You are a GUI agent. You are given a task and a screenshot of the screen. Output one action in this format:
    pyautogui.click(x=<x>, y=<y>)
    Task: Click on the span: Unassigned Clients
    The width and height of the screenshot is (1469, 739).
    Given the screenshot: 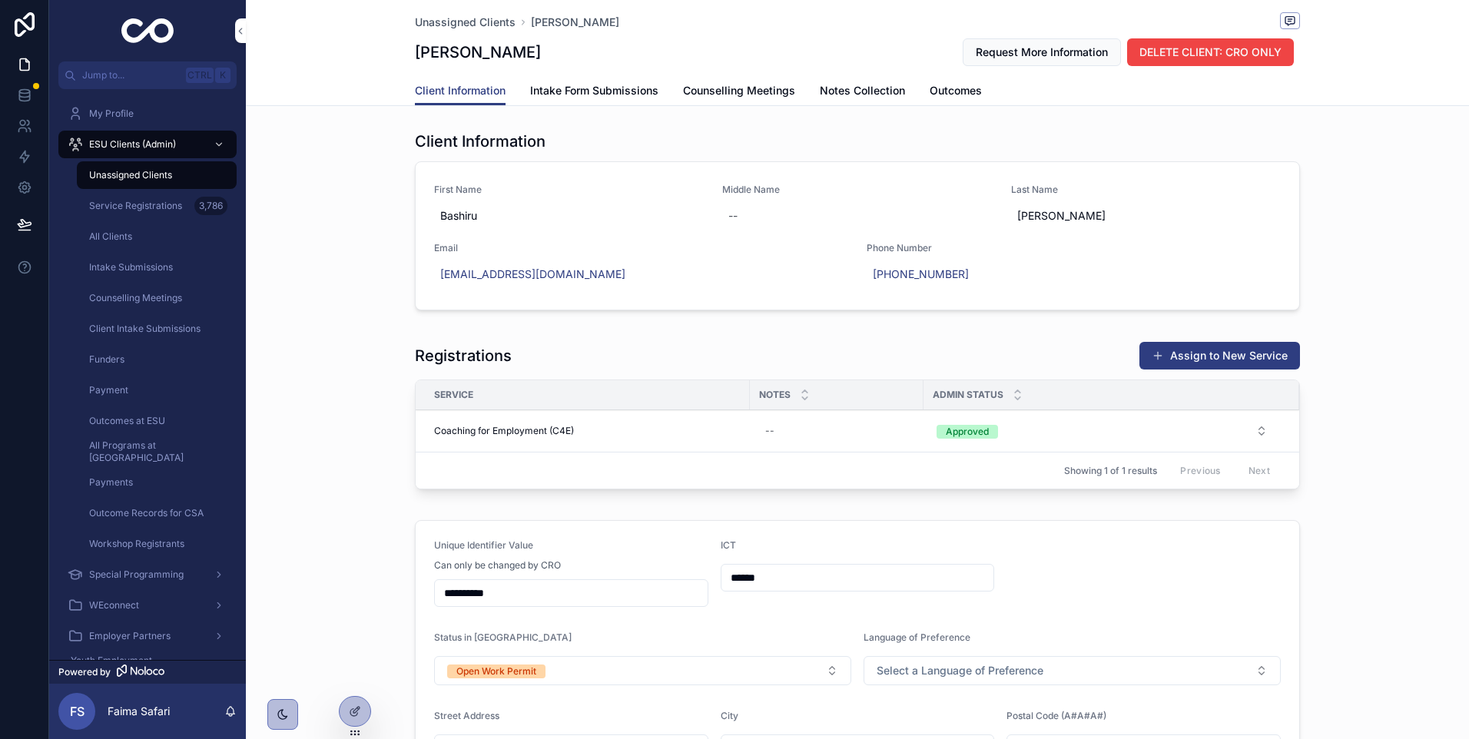 What is the action you would take?
    pyautogui.click(x=465, y=22)
    